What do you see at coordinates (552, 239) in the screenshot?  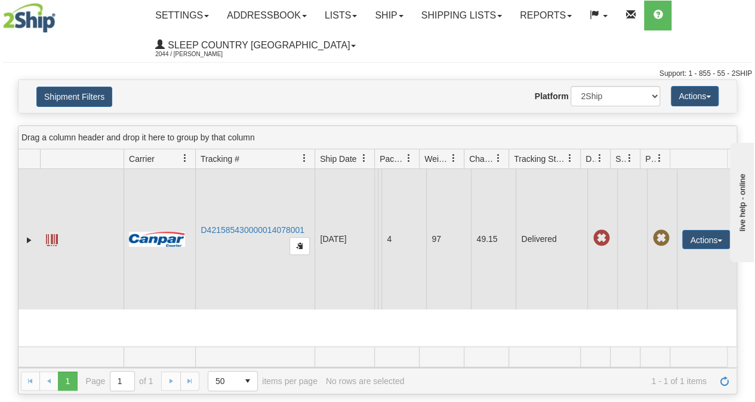 I see `td: Delivered` at bounding box center [552, 239].